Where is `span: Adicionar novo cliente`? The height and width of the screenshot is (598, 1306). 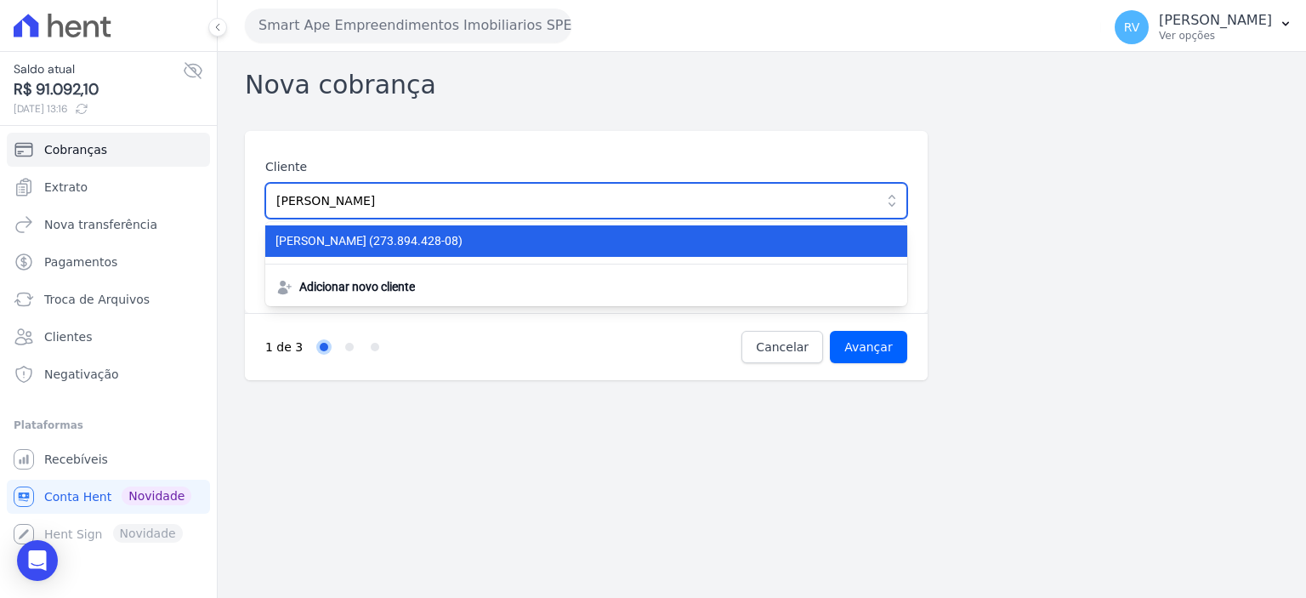 span: Adicionar novo cliente is located at coordinates (357, 287).